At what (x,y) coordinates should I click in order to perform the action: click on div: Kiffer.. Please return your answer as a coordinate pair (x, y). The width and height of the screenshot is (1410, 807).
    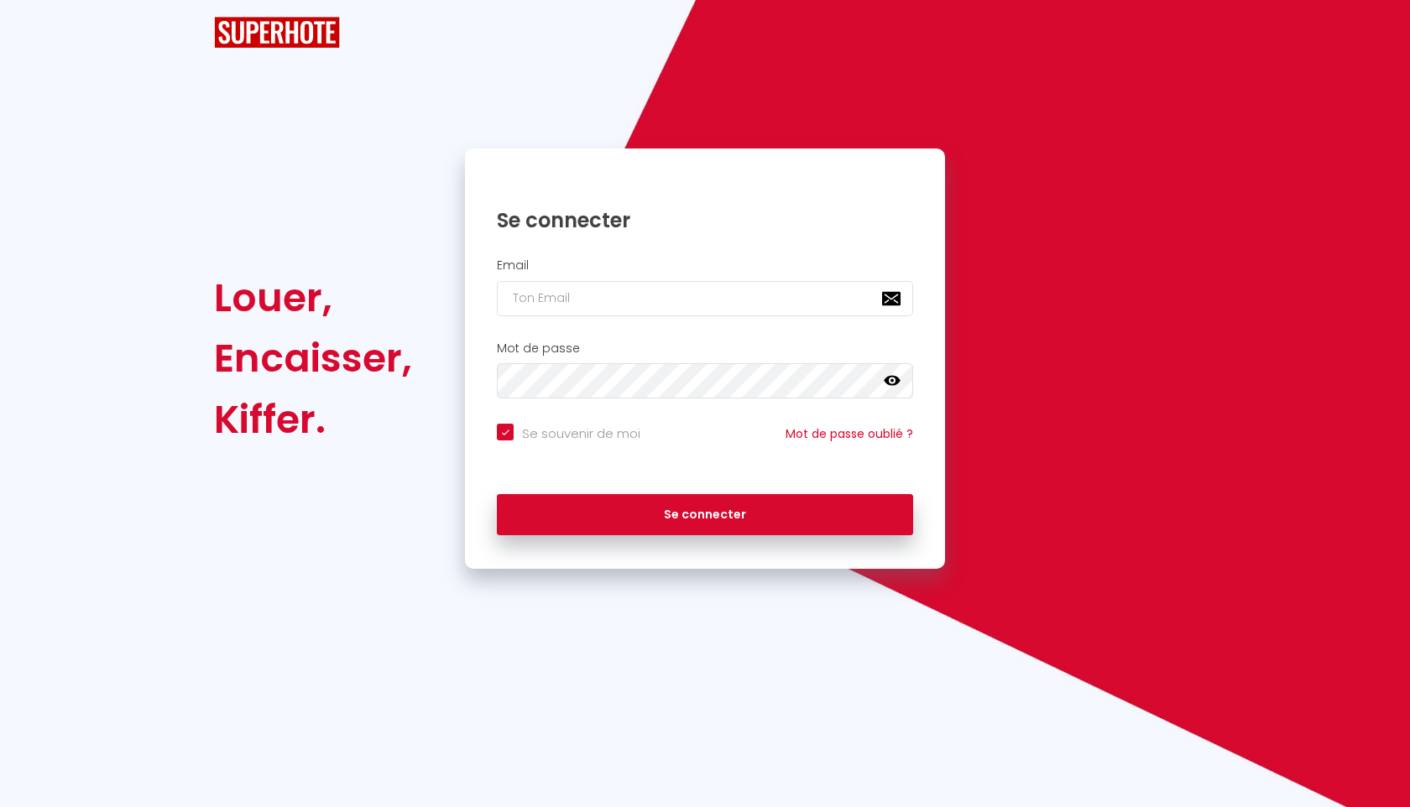
    Looking at the image, I should click on (313, 420).